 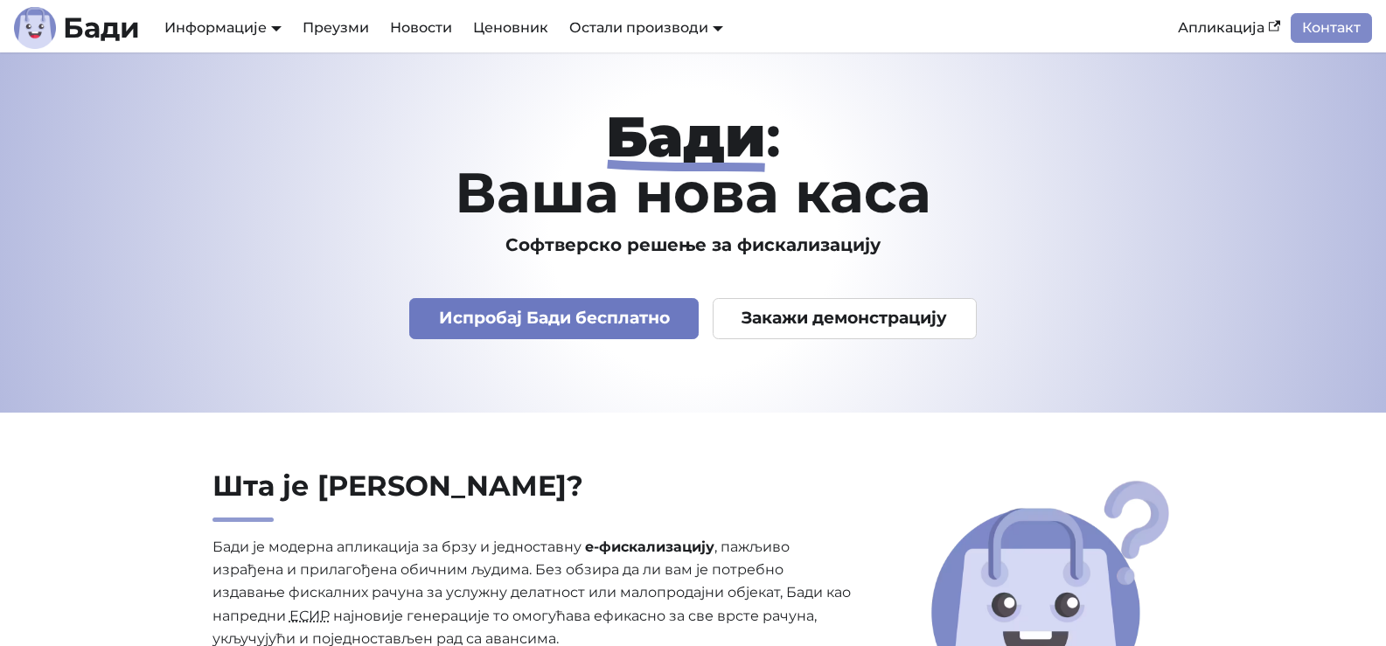 What do you see at coordinates (845, 318) in the screenshot?
I see `a: Закажи демонстрацију` at bounding box center [845, 318].